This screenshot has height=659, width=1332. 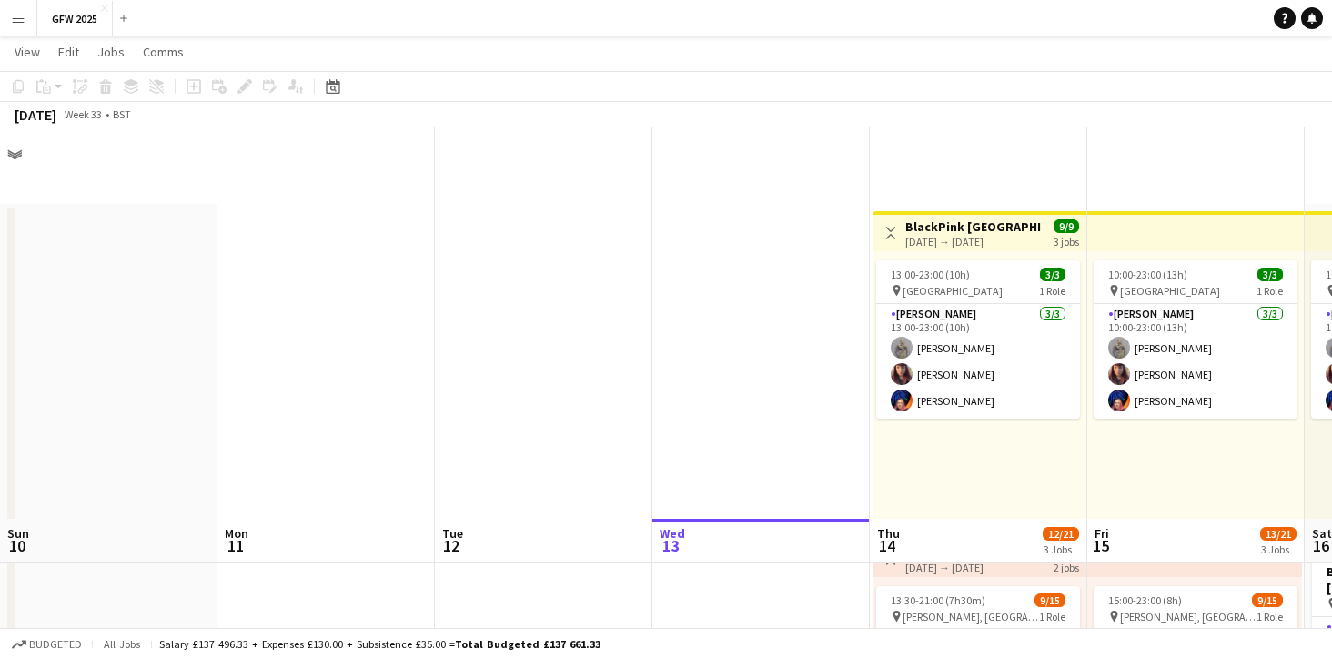 I want to click on span: 11, so click(x=235, y=545).